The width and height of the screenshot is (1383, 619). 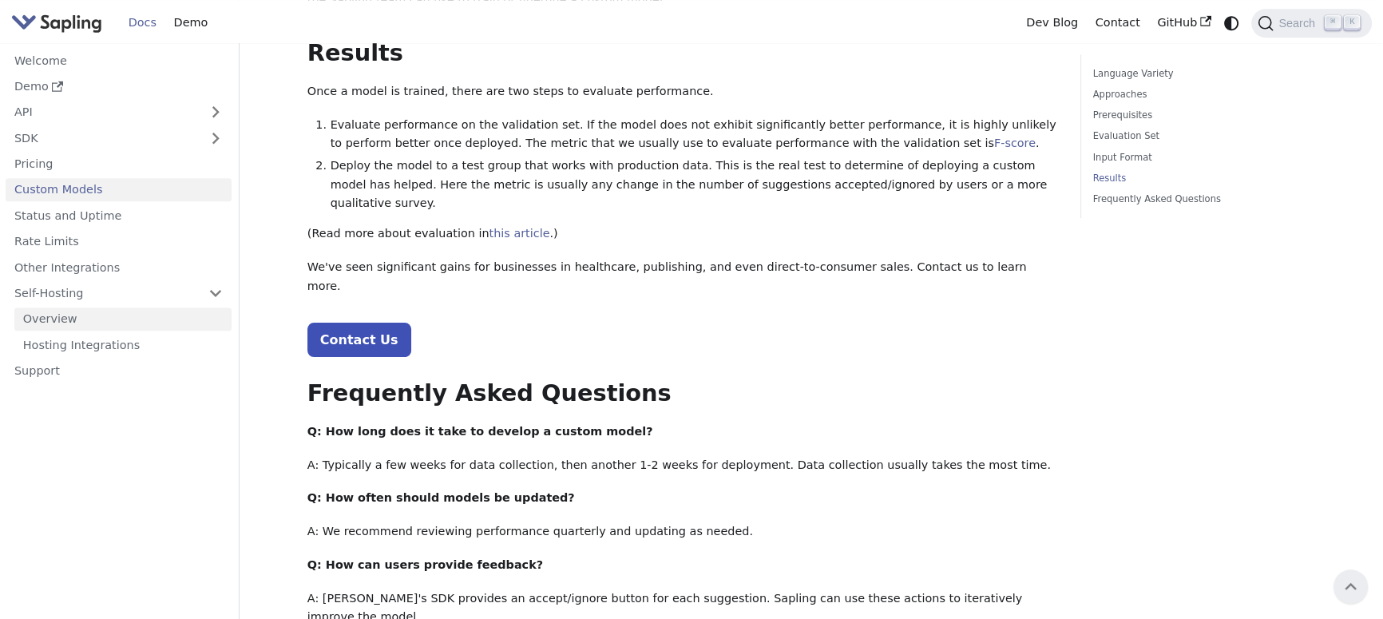 I want to click on strong: Q: How often should models be updated?, so click(x=441, y=497).